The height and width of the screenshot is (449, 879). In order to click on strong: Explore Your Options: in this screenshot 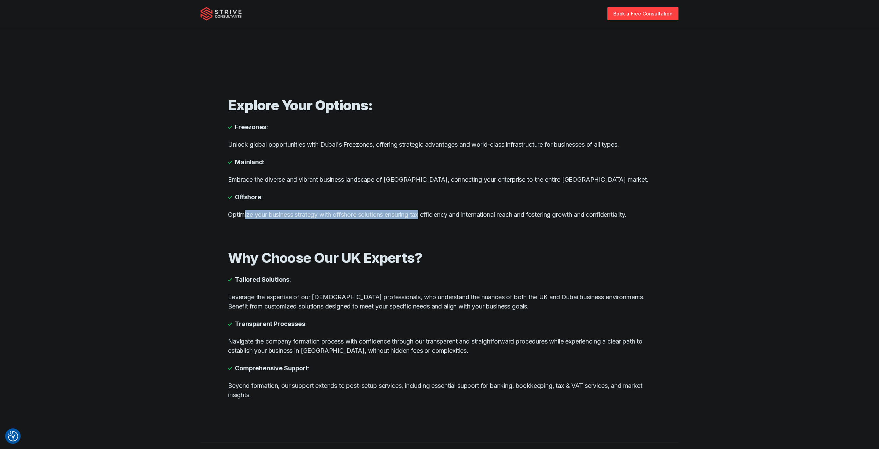, I will do `click(300, 105)`.